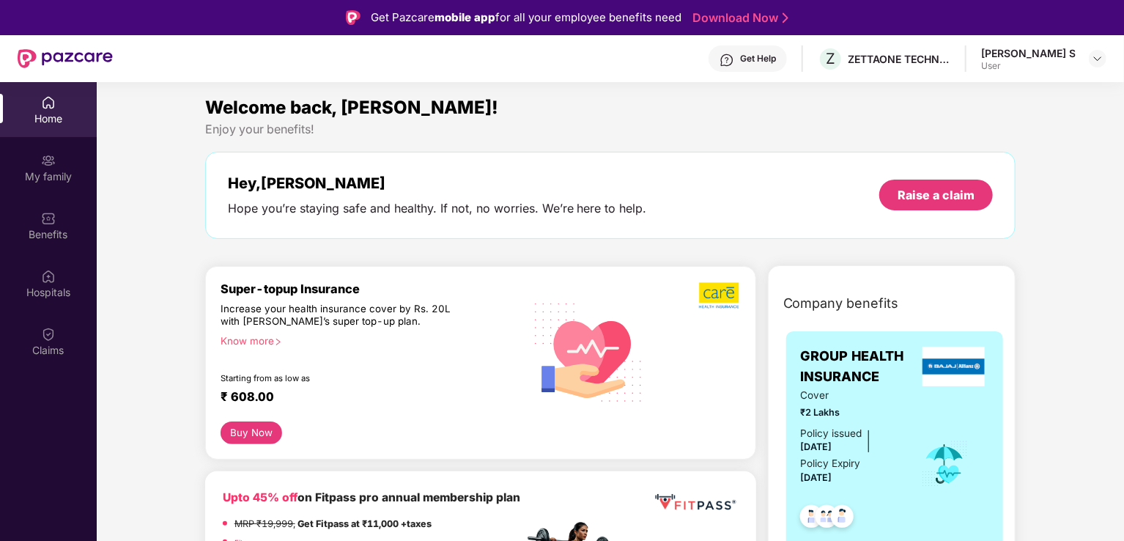 This screenshot has width=1124, height=541. Describe the element at coordinates (364, 523) in the screenshot. I see `strong: Get Fitpass at ₹11,000 +taxes` at that location.